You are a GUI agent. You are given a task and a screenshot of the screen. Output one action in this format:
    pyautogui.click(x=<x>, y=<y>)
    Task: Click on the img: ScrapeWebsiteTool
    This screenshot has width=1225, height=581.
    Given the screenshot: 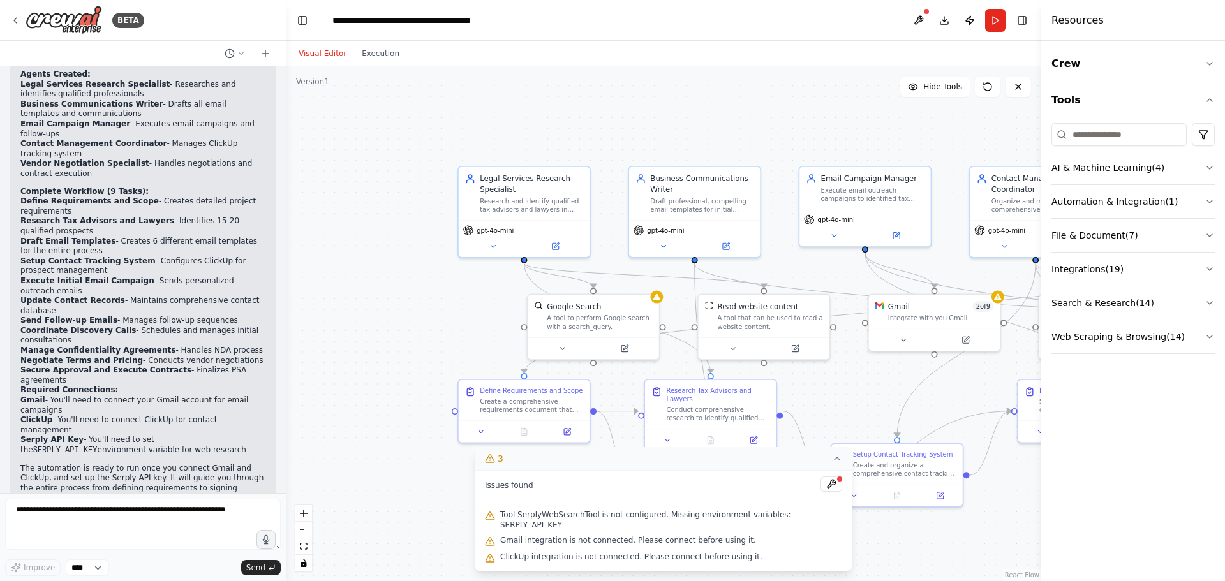 What is the action you would take?
    pyautogui.click(x=709, y=305)
    